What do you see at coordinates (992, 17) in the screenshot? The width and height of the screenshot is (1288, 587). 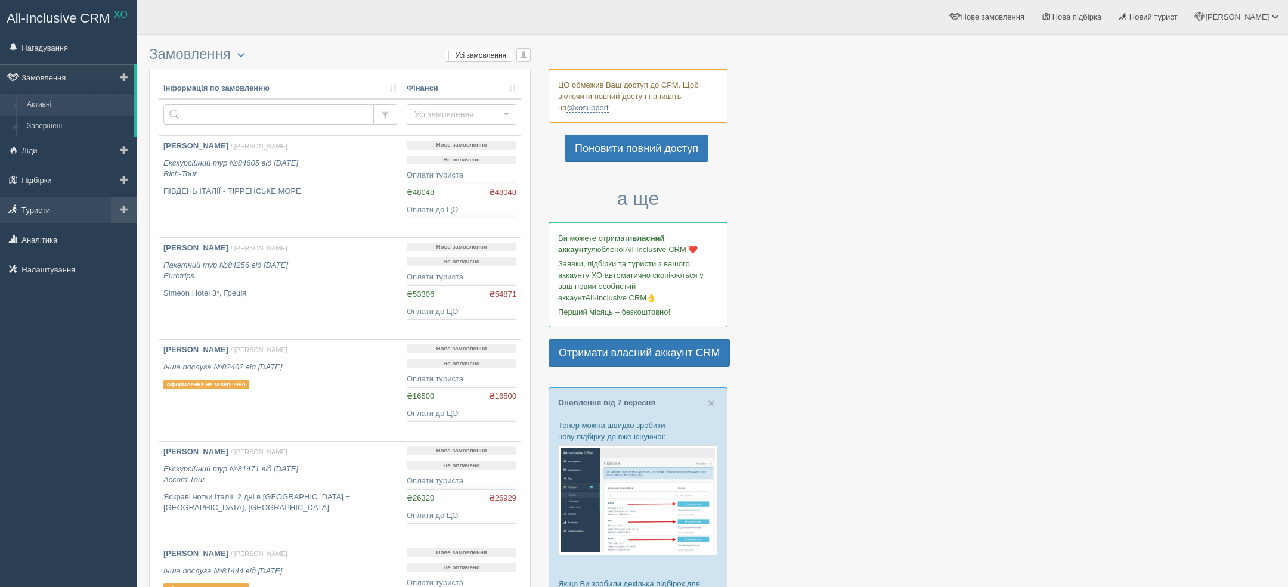 I see `span: Нове замовлення` at bounding box center [992, 17].